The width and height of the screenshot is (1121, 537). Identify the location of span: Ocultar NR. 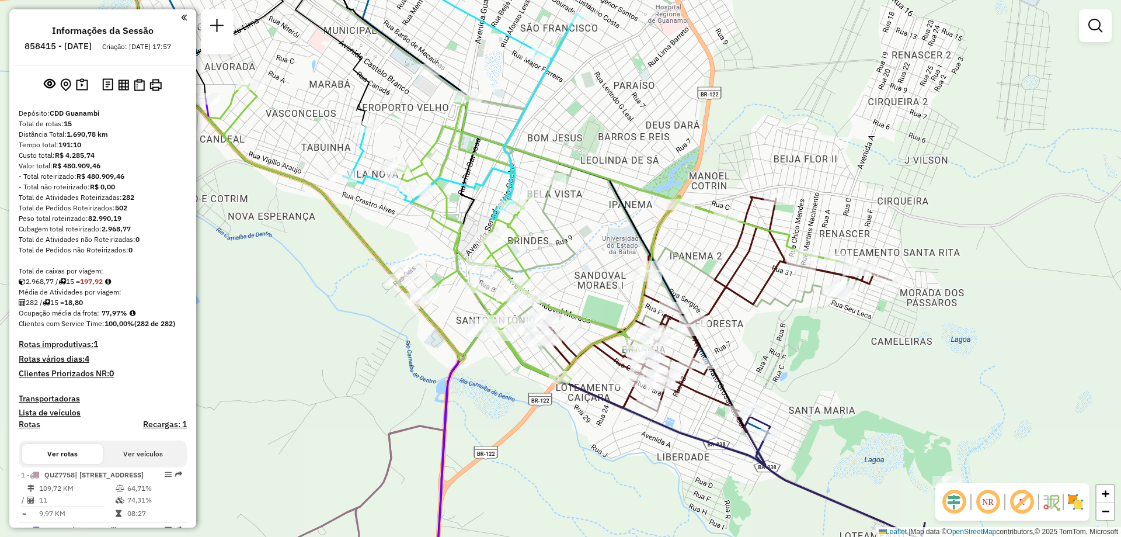
(988, 502).